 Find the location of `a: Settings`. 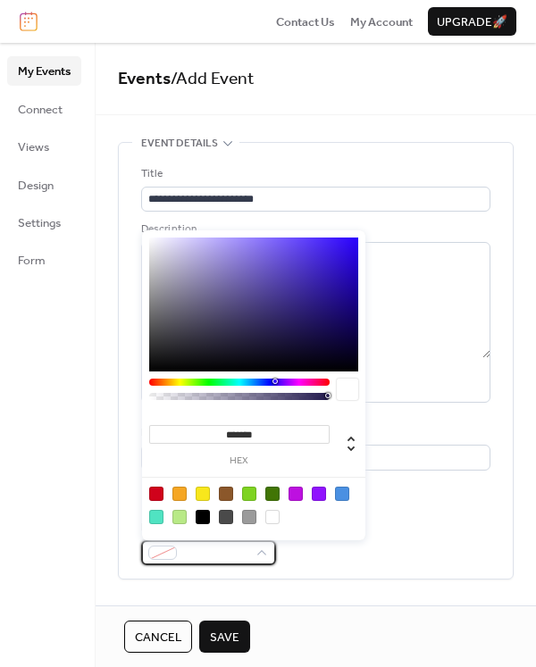

a: Settings is located at coordinates (44, 222).